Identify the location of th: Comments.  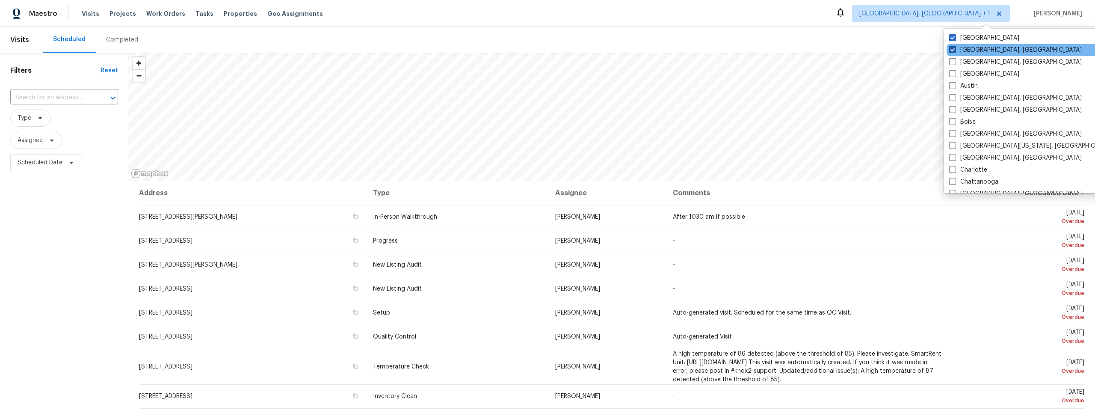
(808, 193).